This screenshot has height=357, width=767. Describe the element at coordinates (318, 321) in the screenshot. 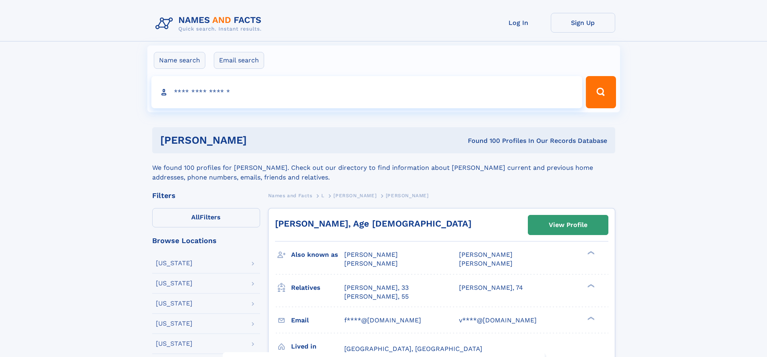

I see `h3: Email` at that location.